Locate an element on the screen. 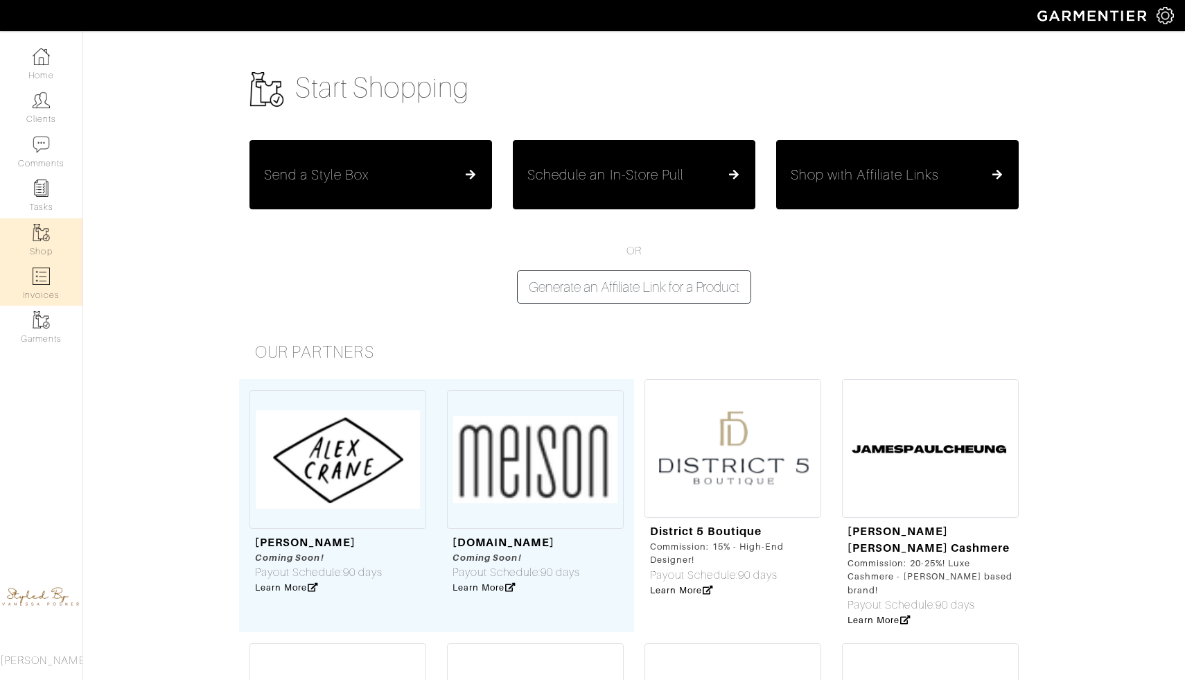 The width and height of the screenshot is (1185, 680). div: Commission: 15% - High-End Designer! is located at coordinates (732, 553).